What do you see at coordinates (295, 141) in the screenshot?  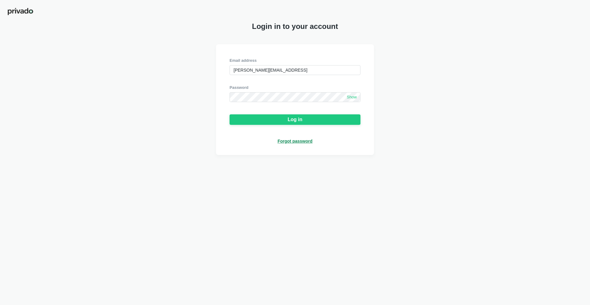 I see `div: Forgot password` at bounding box center [295, 141].